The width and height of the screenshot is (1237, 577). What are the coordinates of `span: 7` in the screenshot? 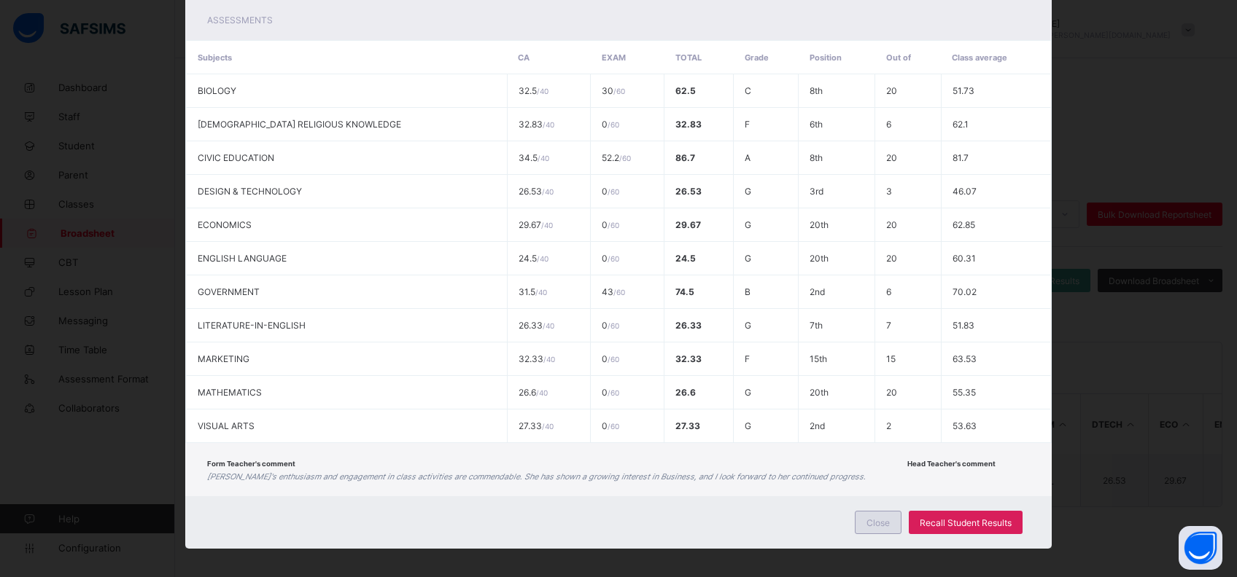 It's located at (888, 325).